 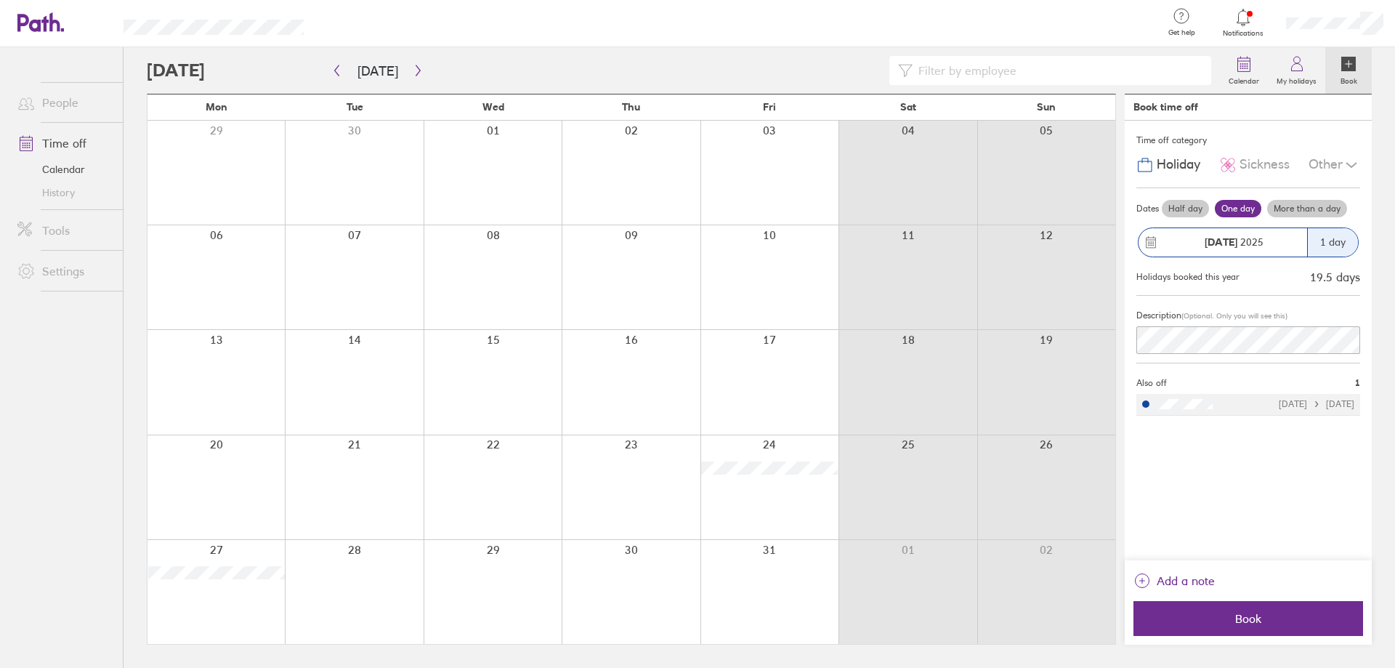 What do you see at coordinates (1334, 165) in the screenshot?
I see `div: Other` at bounding box center [1334, 165].